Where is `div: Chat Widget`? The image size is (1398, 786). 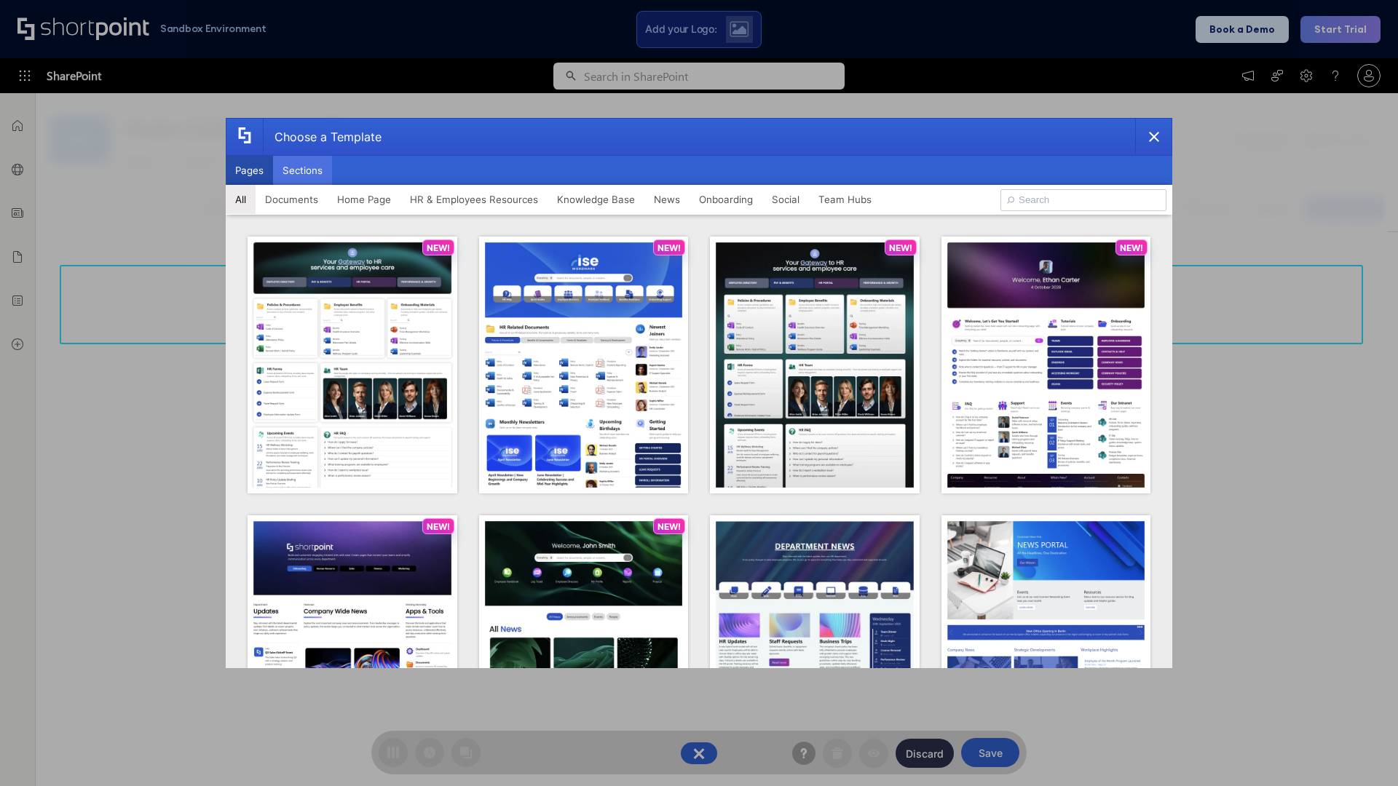
div: Chat Widget is located at coordinates (1361, 751).